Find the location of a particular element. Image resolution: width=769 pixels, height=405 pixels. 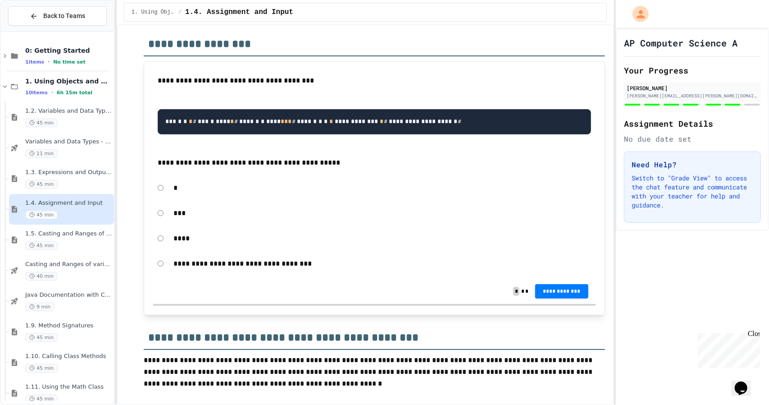

p: Switch to "Grade View" to access the chat feature and communicate with your teacher for help and ... is located at coordinates (692, 191).